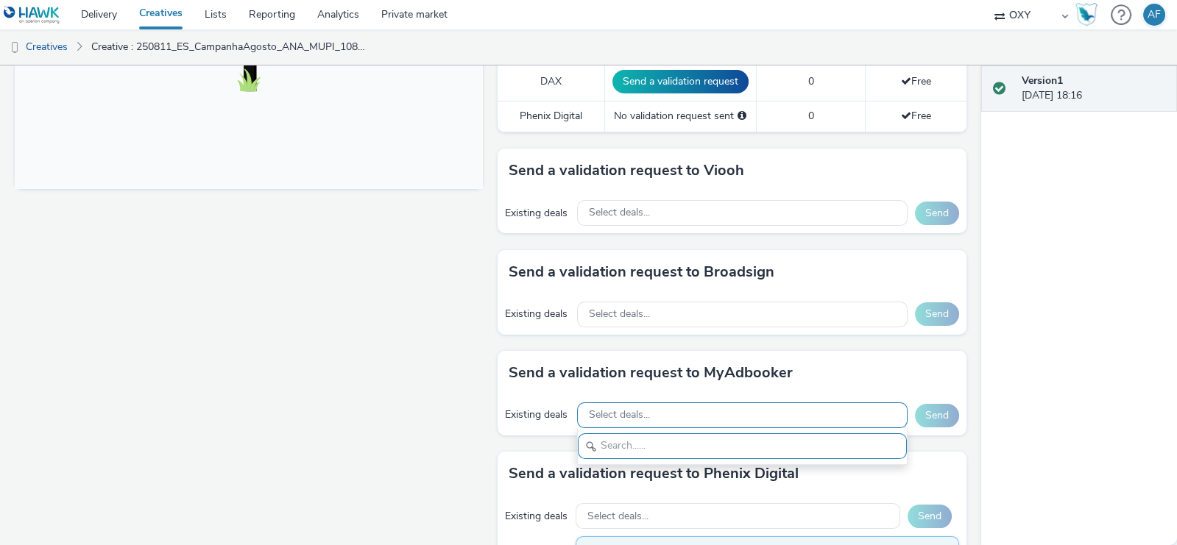  Describe the element at coordinates (654, 474) in the screenshot. I see `h3: Send a validation request to Phenix Digital` at that location.